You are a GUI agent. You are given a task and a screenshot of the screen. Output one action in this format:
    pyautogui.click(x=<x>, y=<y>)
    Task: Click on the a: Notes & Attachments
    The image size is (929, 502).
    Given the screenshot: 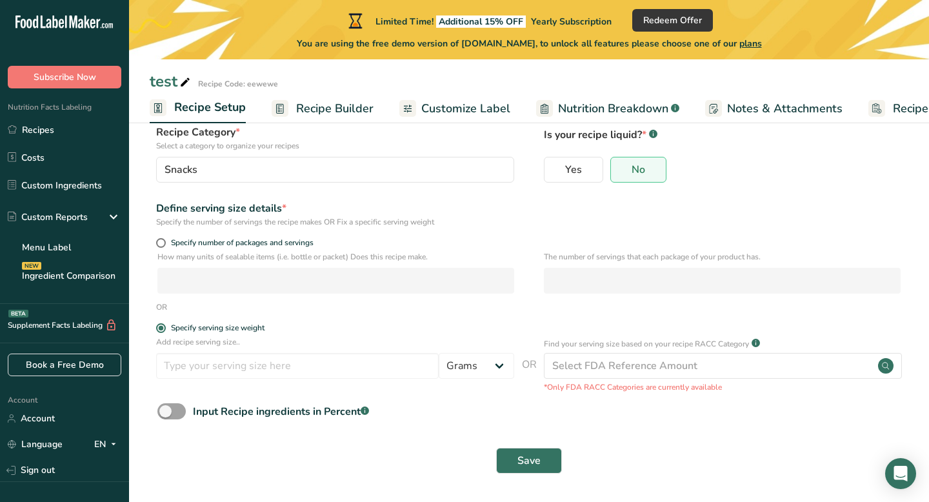 What is the action you would take?
    pyautogui.click(x=774, y=108)
    